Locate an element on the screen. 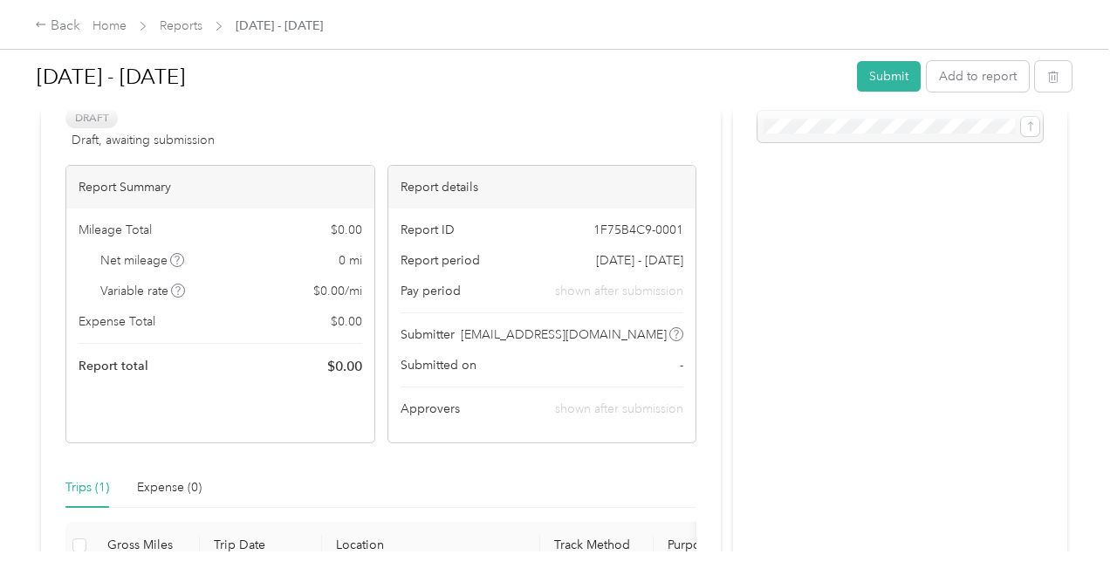  a: Reports is located at coordinates (181, 25).